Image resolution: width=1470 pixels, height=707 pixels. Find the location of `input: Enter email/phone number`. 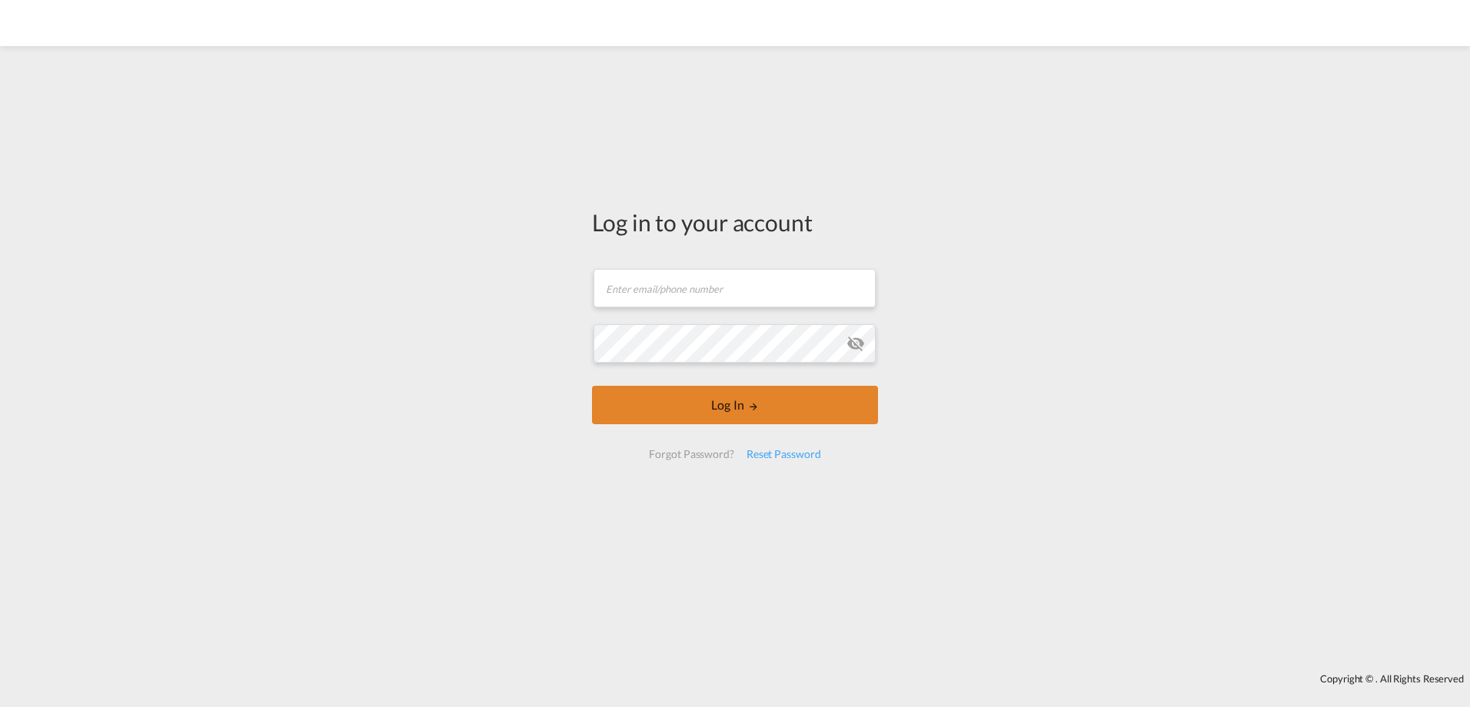

input: Enter email/phone number is located at coordinates (734, 288).